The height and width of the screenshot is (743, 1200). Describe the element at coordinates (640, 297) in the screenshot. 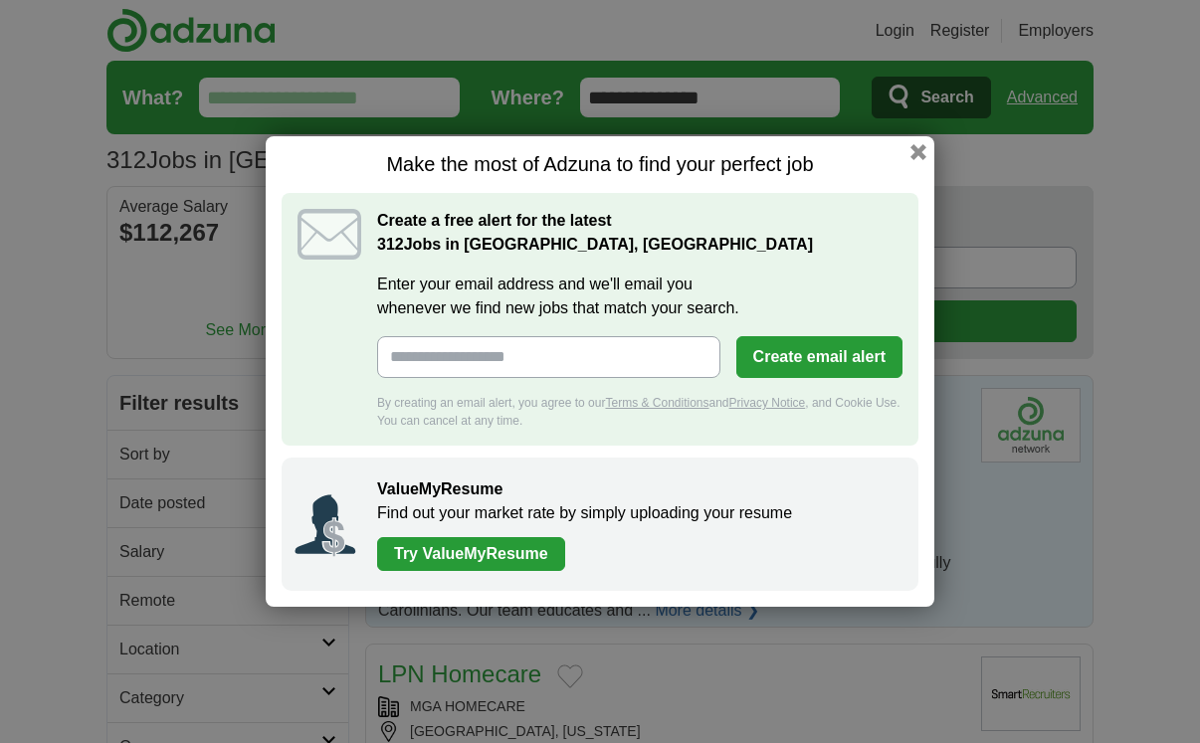

I see `label: Enter your email address and we'll email you whenever we find new jobs that match your search.` at that location.